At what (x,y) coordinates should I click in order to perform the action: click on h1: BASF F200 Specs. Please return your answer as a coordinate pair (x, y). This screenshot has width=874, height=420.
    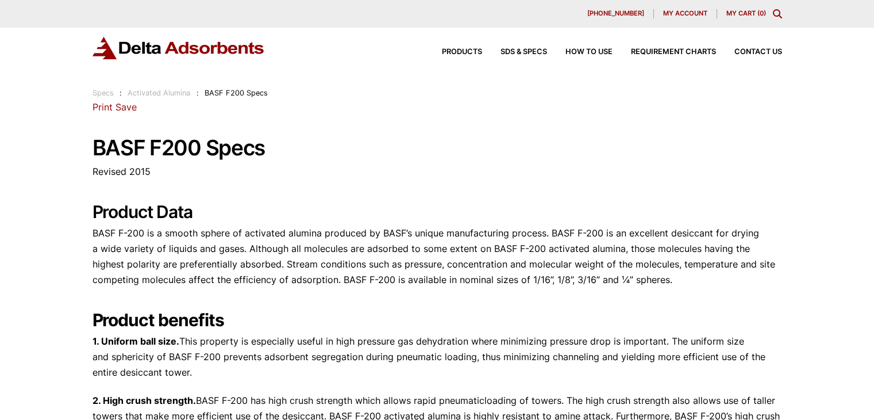
    Looking at the image, I should click on (437, 148).